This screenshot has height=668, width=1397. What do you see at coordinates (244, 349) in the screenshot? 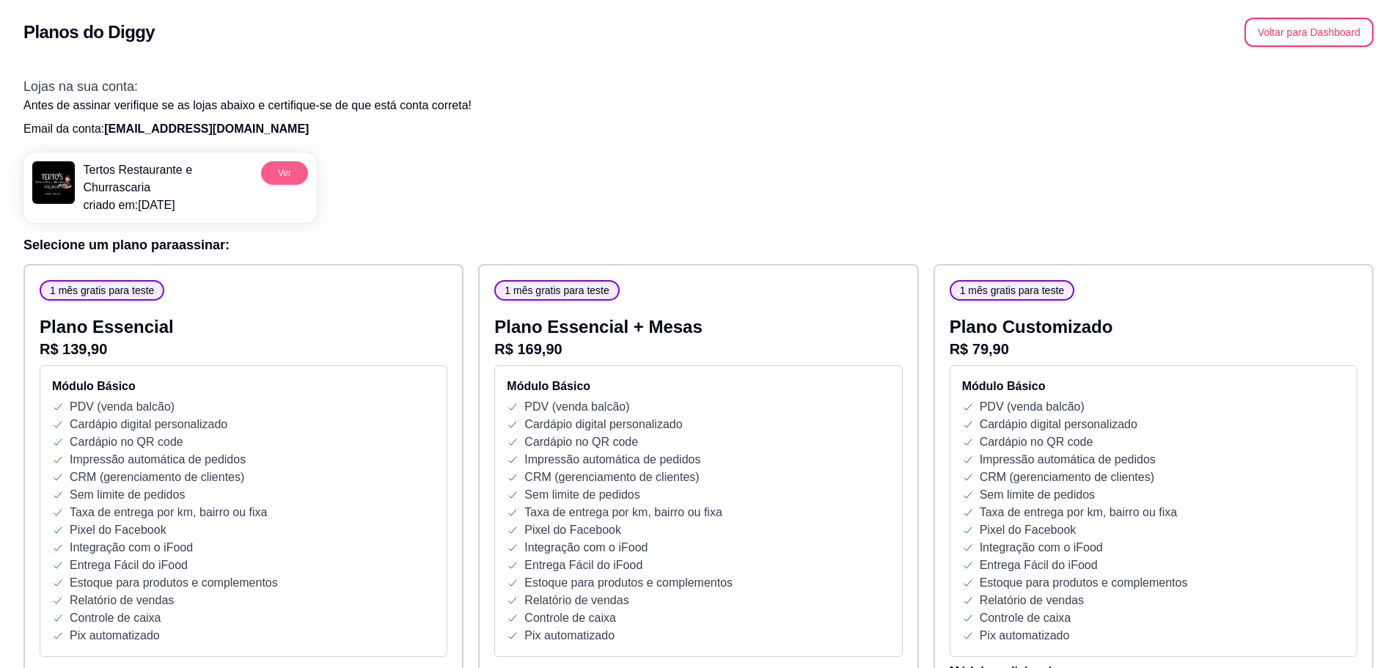
I see `p: R$ 139,90` at bounding box center [244, 349].